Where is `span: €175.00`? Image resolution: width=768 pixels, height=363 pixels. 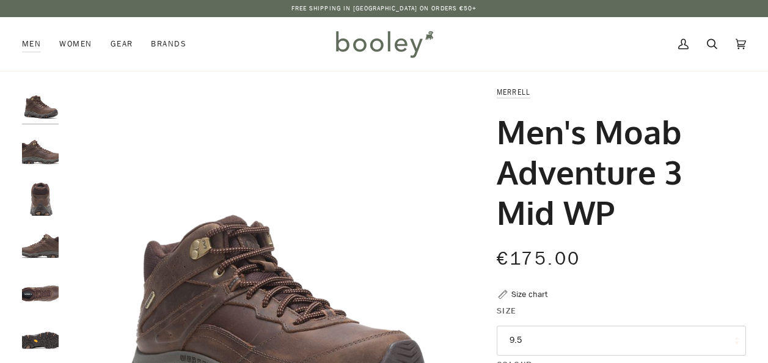 span: €175.00 is located at coordinates (539, 259).